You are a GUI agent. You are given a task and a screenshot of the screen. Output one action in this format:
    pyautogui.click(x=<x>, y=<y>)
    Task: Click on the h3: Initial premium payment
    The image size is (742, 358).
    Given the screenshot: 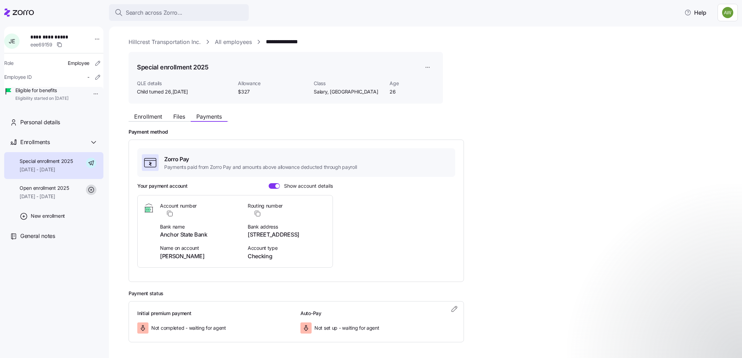 What is the action you would take?
    pyautogui.click(x=214, y=314)
    